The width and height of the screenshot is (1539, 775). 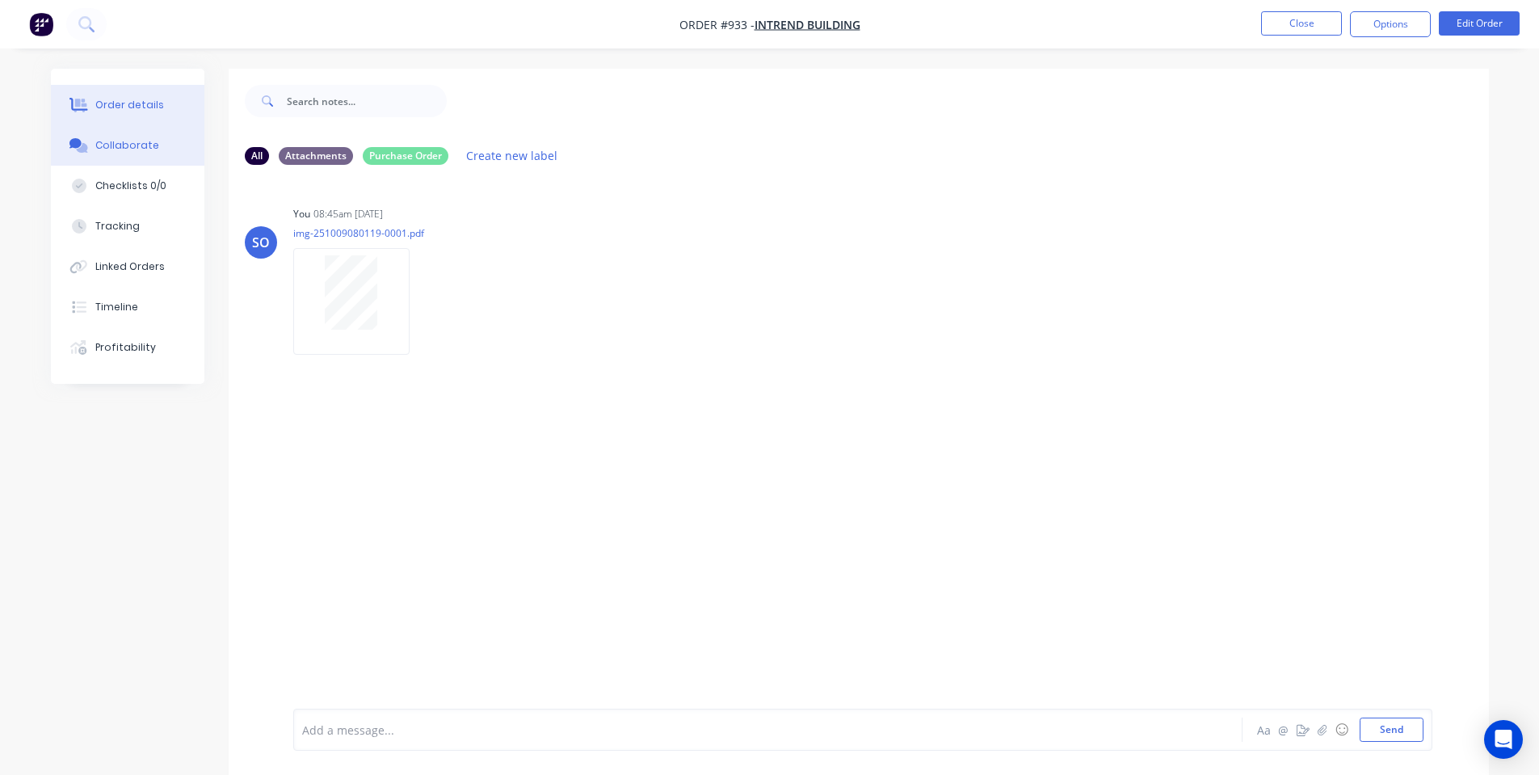 I want to click on div: Purchase Order, so click(x=406, y=156).